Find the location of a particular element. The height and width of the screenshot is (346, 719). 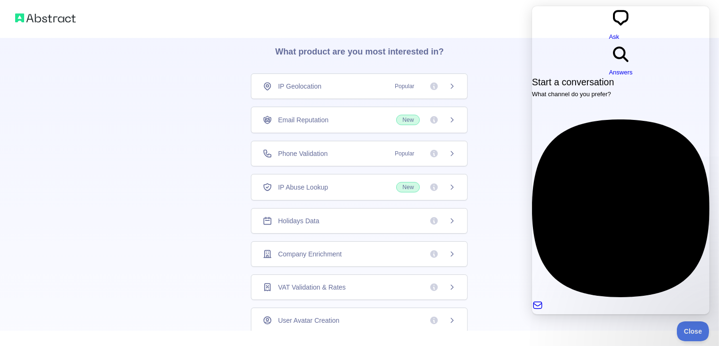

span: Ask is located at coordinates (82, 30).